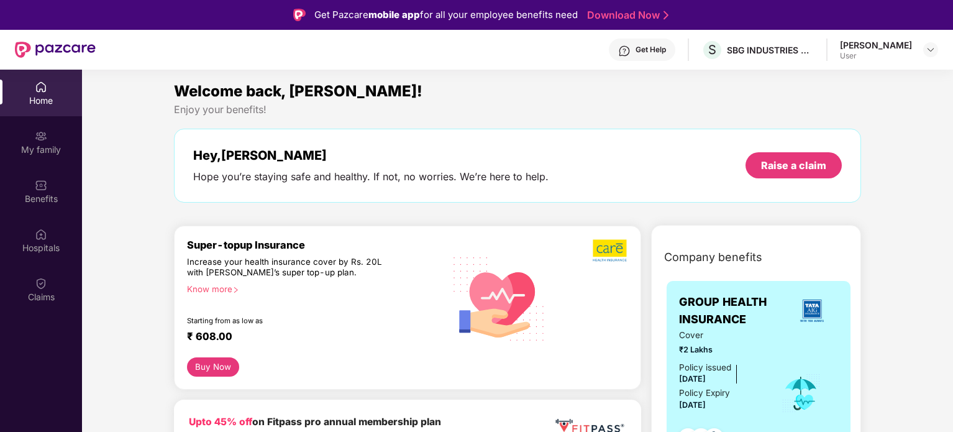 The height and width of the screenshot is (432, 953). Describe the element at coordinates (793, 165) in the screenshot. I see `div: Raise a claim` at that location.